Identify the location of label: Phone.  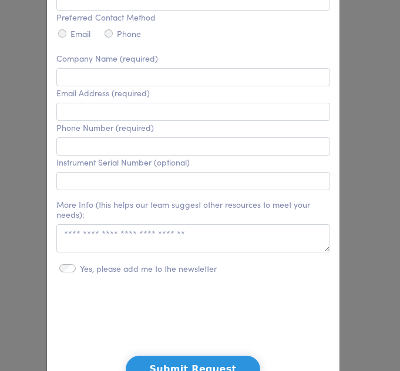
(128, 33).